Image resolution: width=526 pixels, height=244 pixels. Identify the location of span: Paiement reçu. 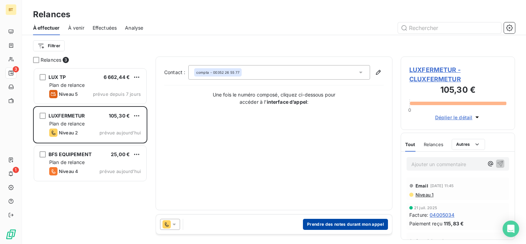
(426, 223).